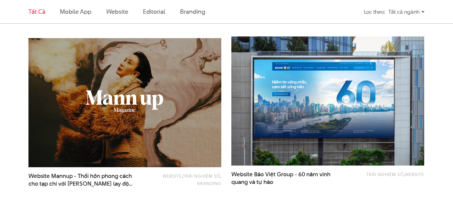  What do you see at coordinates (81, 180) in the screenshot?
I see `span: Website Mannup - Thổi hồn phong cách` at bounding box center [81, 180].